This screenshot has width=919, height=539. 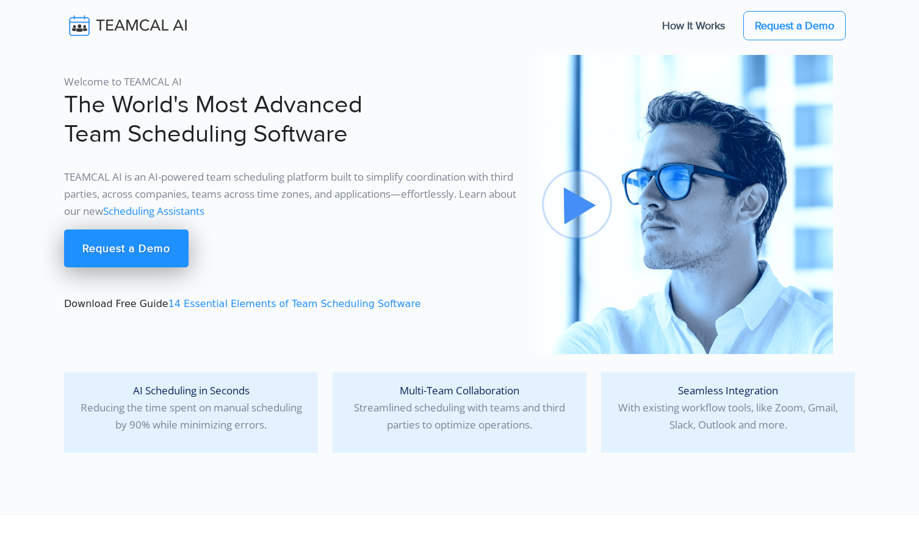 What do you see at coordinates (728, 408) in the screenshot?
I see `p: With existing workflow tools, like Zoom, Gmail, Slack, Outlook and more.` at bounding box center [728, 408].